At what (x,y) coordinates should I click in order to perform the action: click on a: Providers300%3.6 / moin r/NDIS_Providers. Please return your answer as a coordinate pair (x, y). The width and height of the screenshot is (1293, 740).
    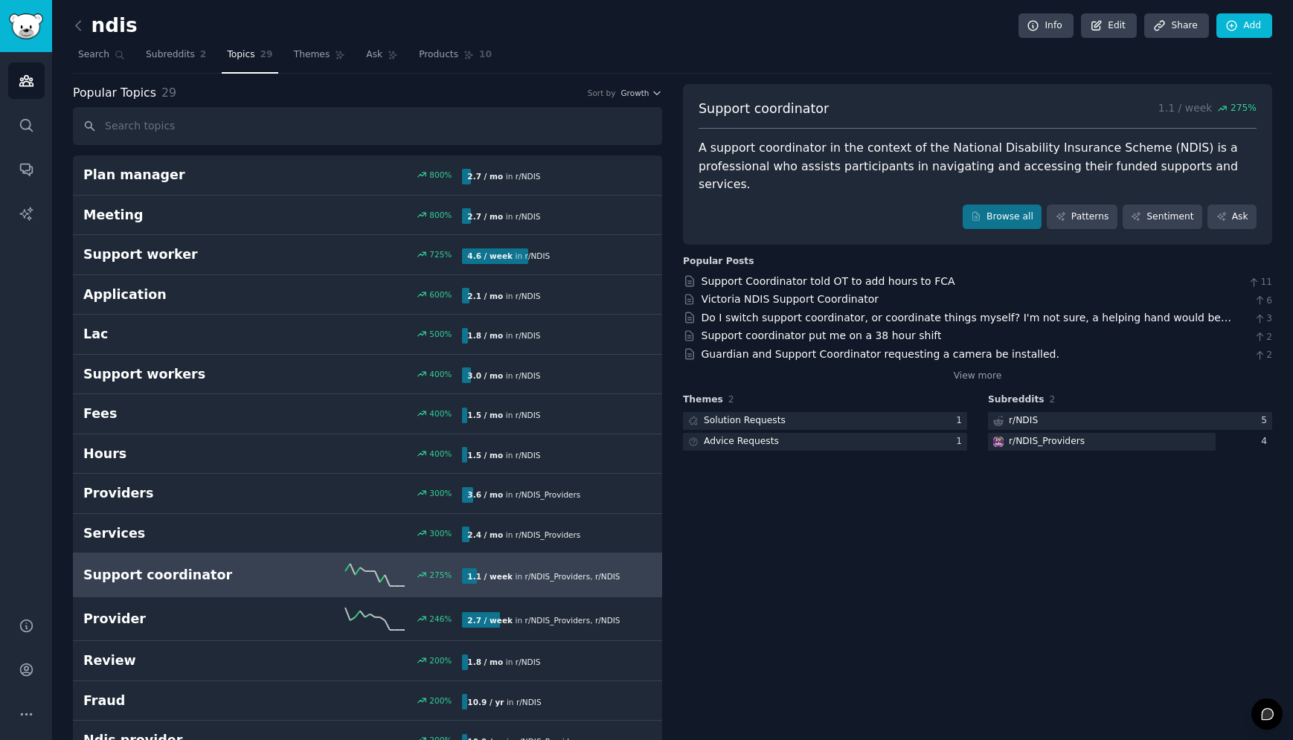
    Looking at the image, I should click on (368, 494).